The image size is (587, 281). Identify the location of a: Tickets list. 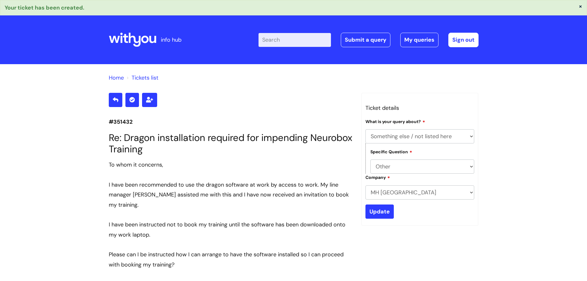
(145, 78).